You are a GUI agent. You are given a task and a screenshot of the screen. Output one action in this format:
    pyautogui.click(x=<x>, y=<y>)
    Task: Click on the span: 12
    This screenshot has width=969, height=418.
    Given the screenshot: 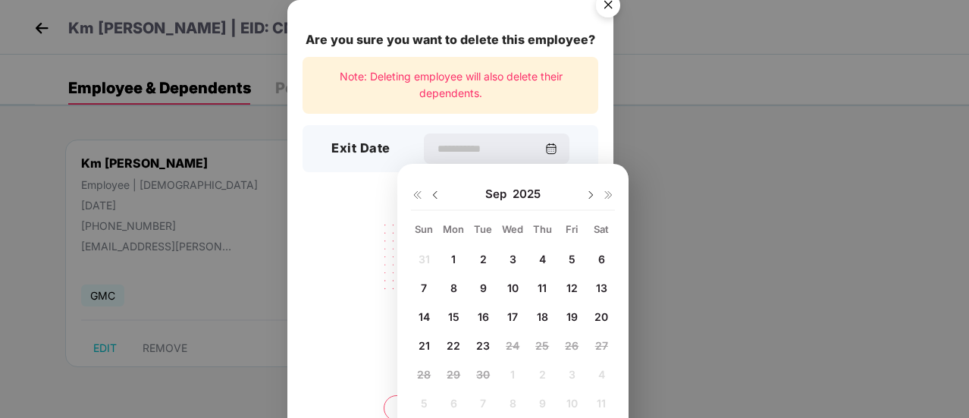 What is the action you would take?
    pyautogui.click(x=572, y=287)
    